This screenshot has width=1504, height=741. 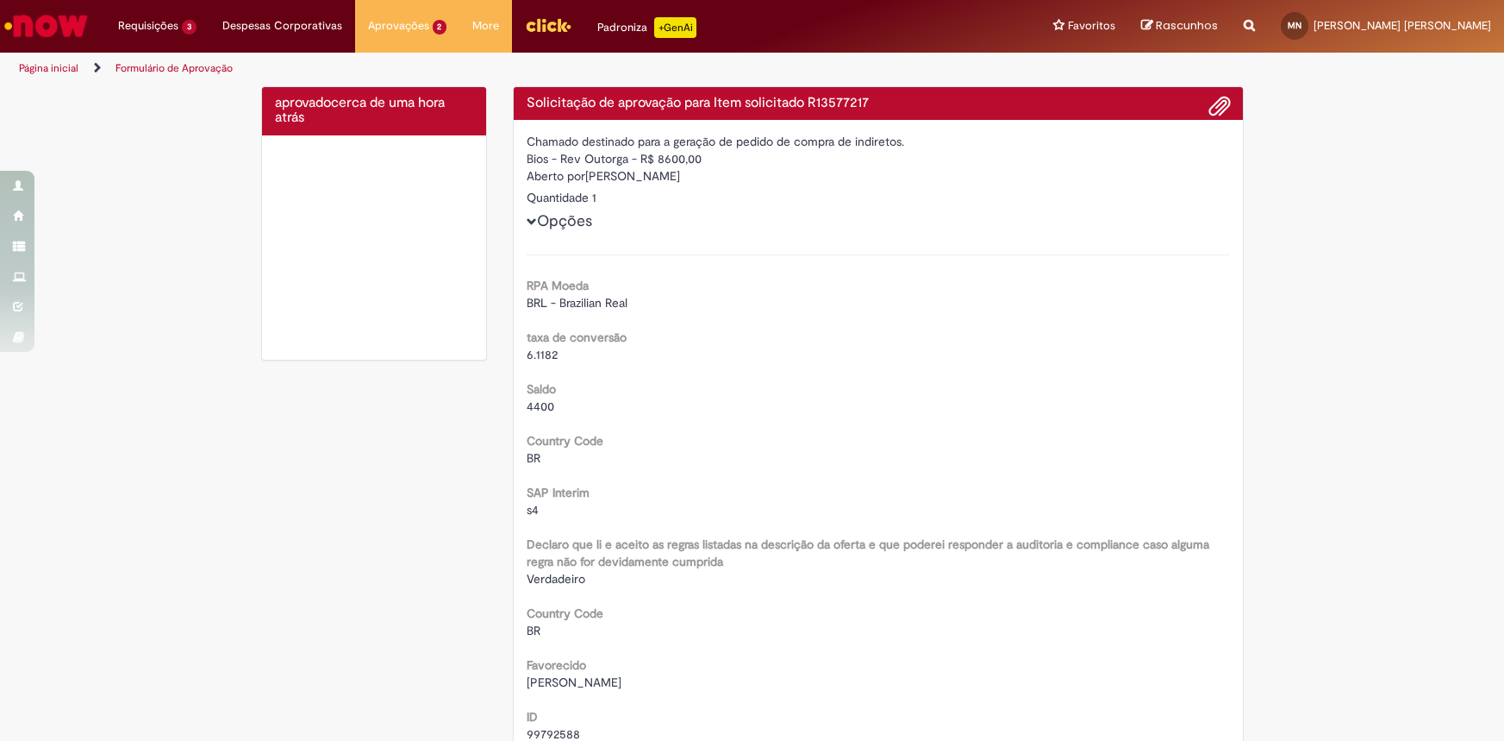 I want to click on span: 6.1182, so click(x=542, y=354).